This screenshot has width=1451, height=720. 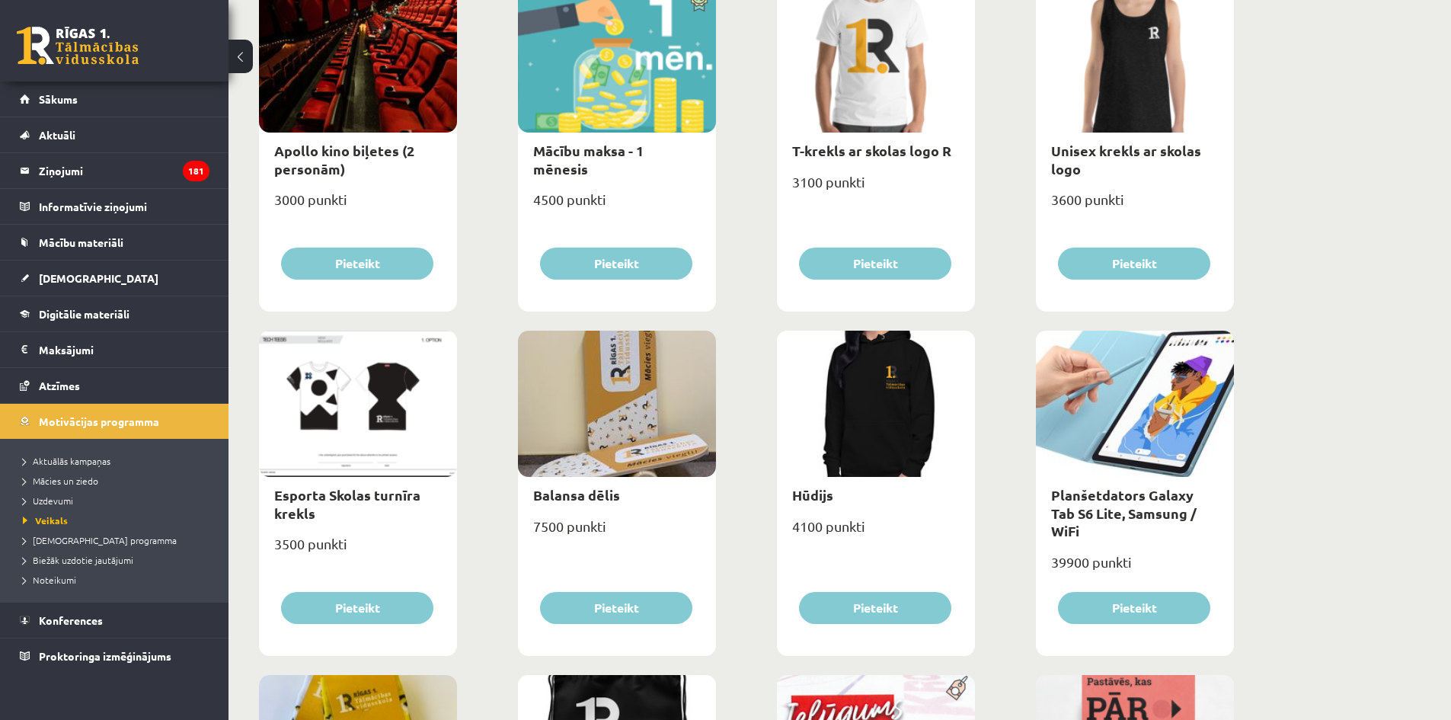 I want to click on a: Biežāk uzdotie jautājumi, so click(x=118, y=560).